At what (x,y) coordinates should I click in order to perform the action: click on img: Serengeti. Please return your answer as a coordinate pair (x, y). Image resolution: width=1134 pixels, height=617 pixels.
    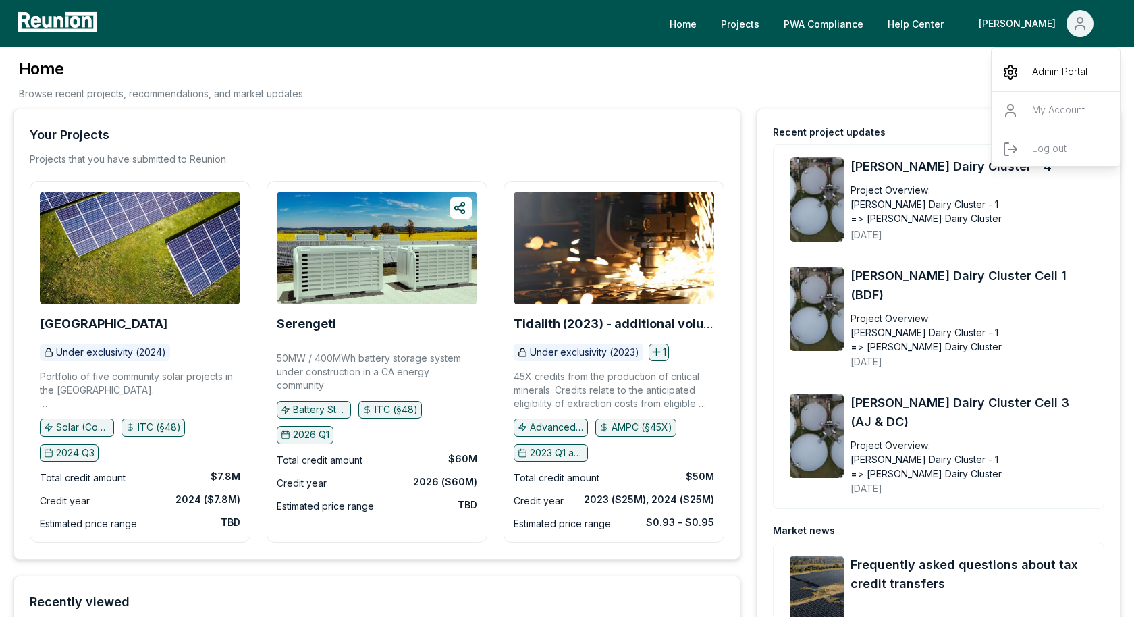
    Looking at the image, I should click on (377, 248).